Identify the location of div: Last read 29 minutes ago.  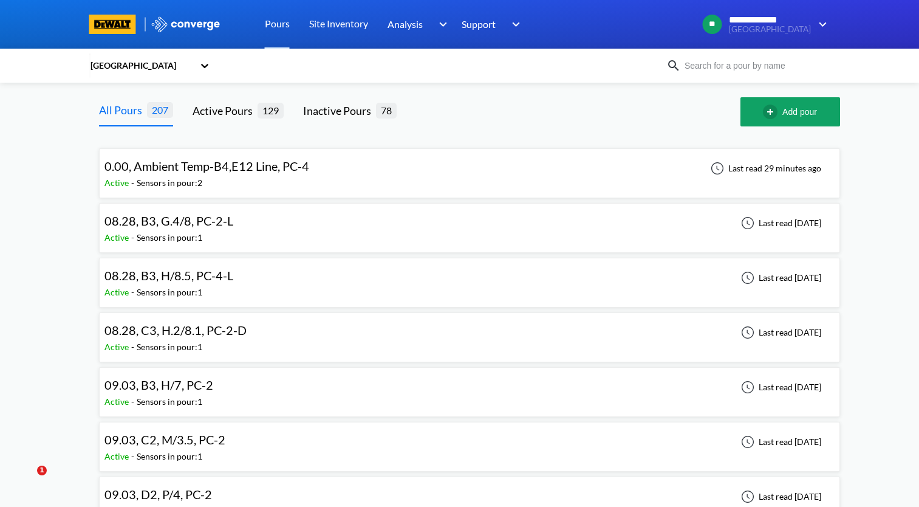
(764, 168).